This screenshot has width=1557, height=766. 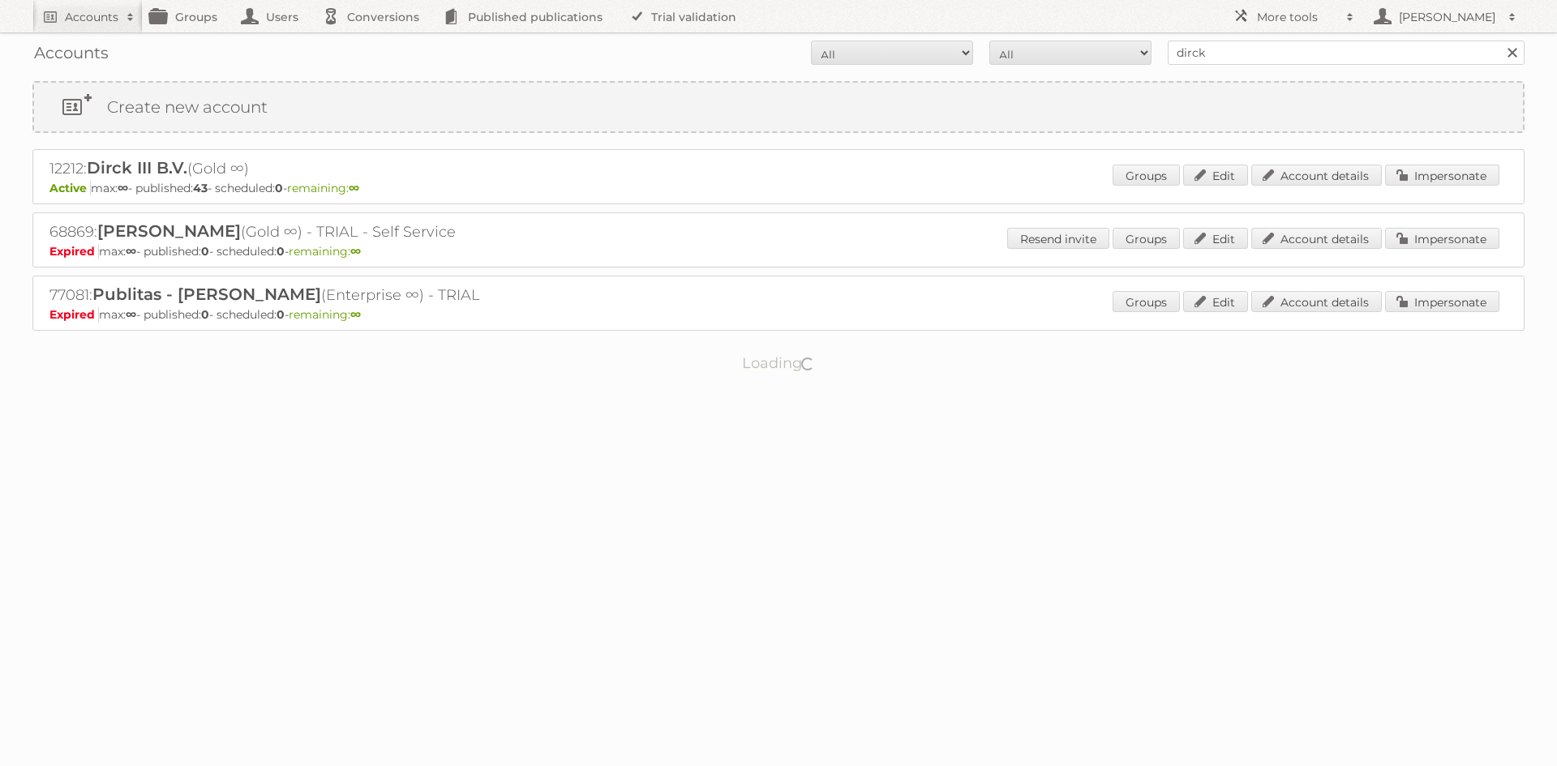 I want to click on a: Create new account, so click(x=778, y=107).